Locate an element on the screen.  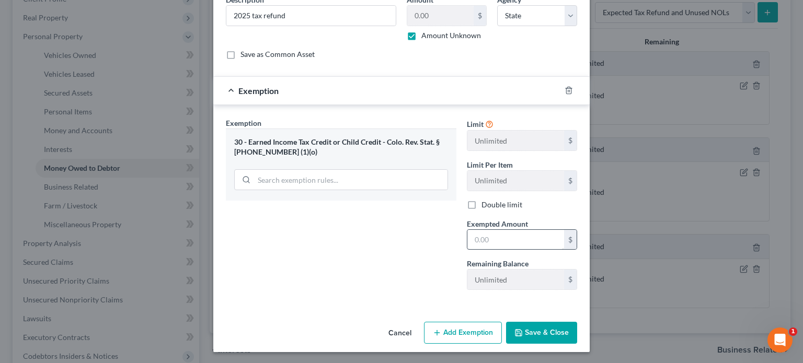
span: Exempted Amount is located at coordinates (497, 224).